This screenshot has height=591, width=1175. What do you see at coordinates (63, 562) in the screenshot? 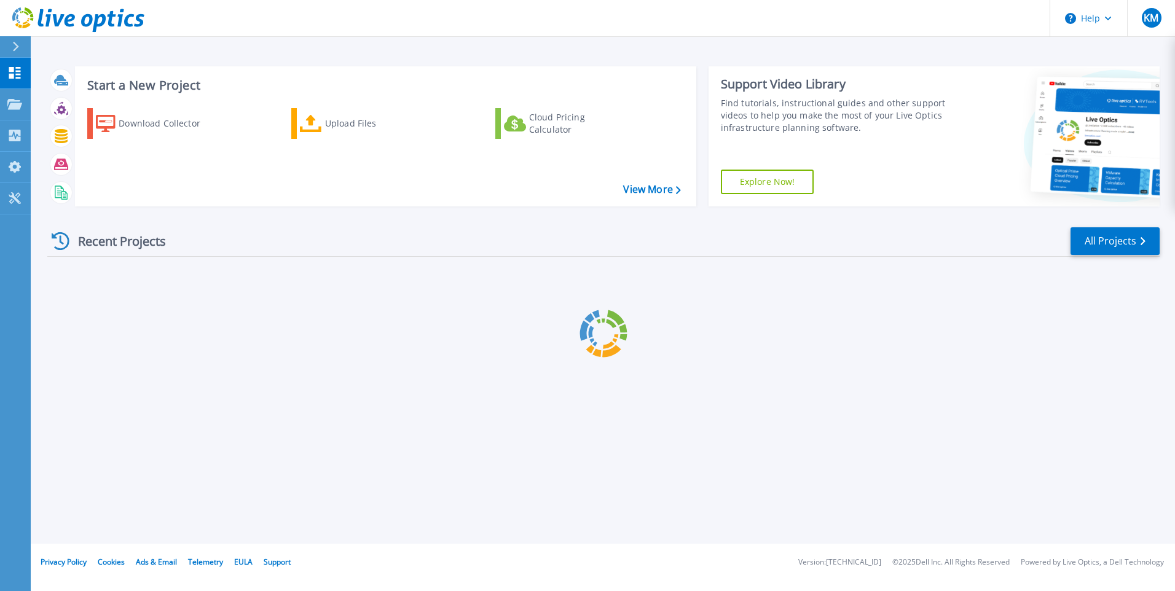
I see `a: Privacy Policy` at bounding box center [63, 562].